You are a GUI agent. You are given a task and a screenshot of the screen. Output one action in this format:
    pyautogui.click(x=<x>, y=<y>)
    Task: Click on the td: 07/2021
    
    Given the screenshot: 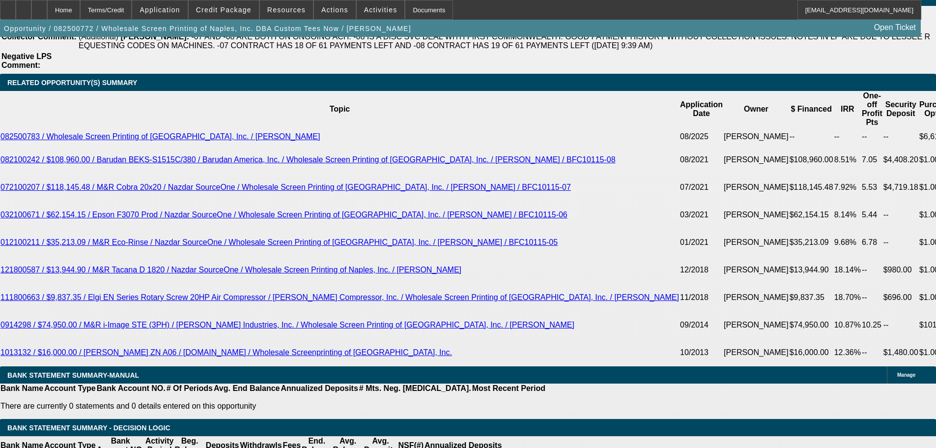 What is the action you would take?
    pyautogui.click(x=701, y=187)
    